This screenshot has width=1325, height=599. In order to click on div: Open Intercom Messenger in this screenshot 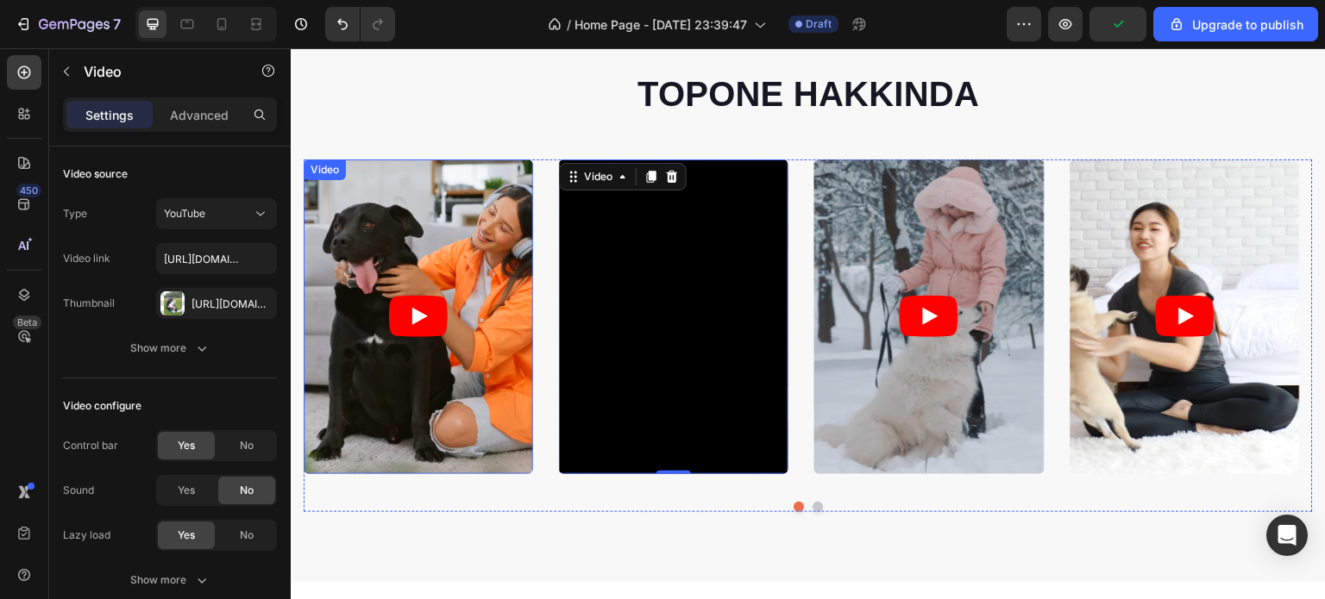, I will do `click(1287, 536)`.